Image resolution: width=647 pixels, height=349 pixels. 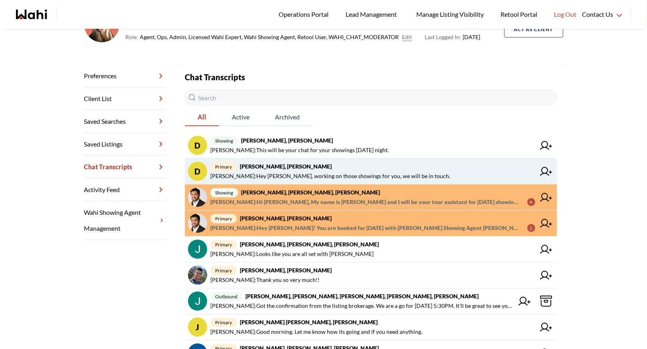 I want to click on a: Saved Searches, so click(x=125, y=121).